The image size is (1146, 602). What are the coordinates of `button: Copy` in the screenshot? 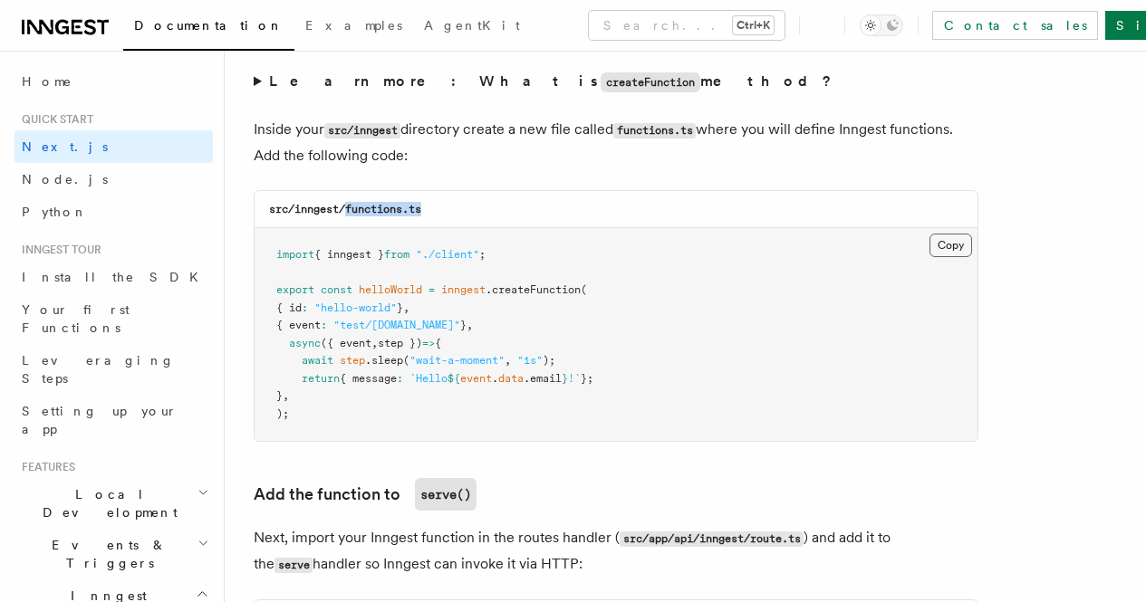 It's located at (950, 245).